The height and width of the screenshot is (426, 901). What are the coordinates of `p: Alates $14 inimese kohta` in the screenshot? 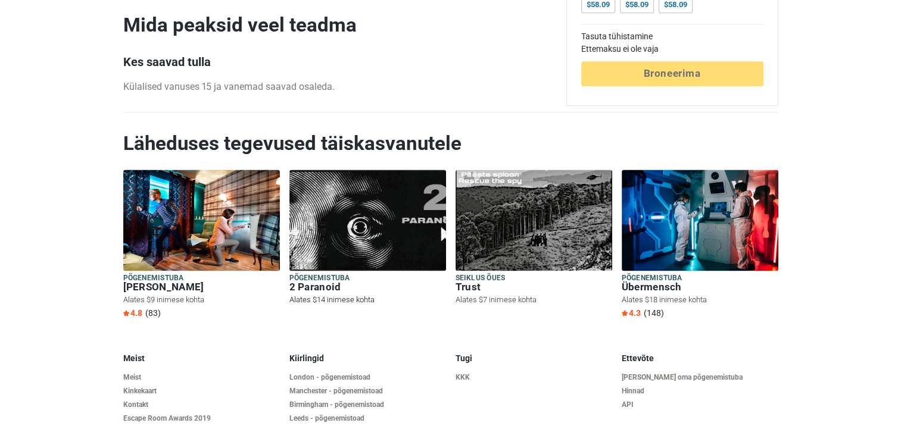 It's located at (367, 300).